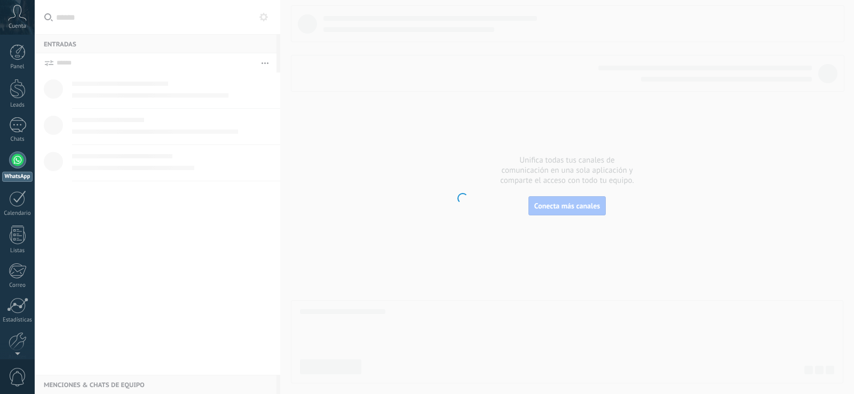 Image resolution: width=854 pixels, height=394 pixels. I want to click on div: Correo, so click(18, 285).